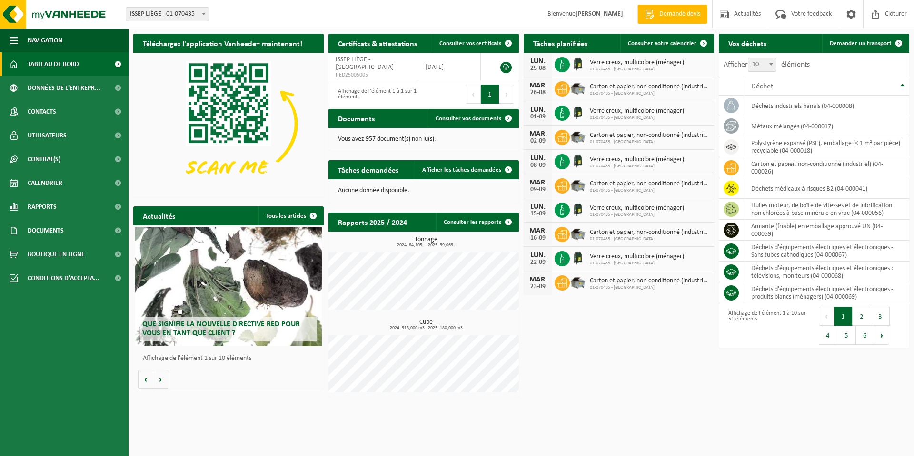 This screenshot has width=914, height=456. What do you see at coordinates (747, 43) in the screenshot?
I see `h2: Vos déchets` at bounding box center [747, 43].